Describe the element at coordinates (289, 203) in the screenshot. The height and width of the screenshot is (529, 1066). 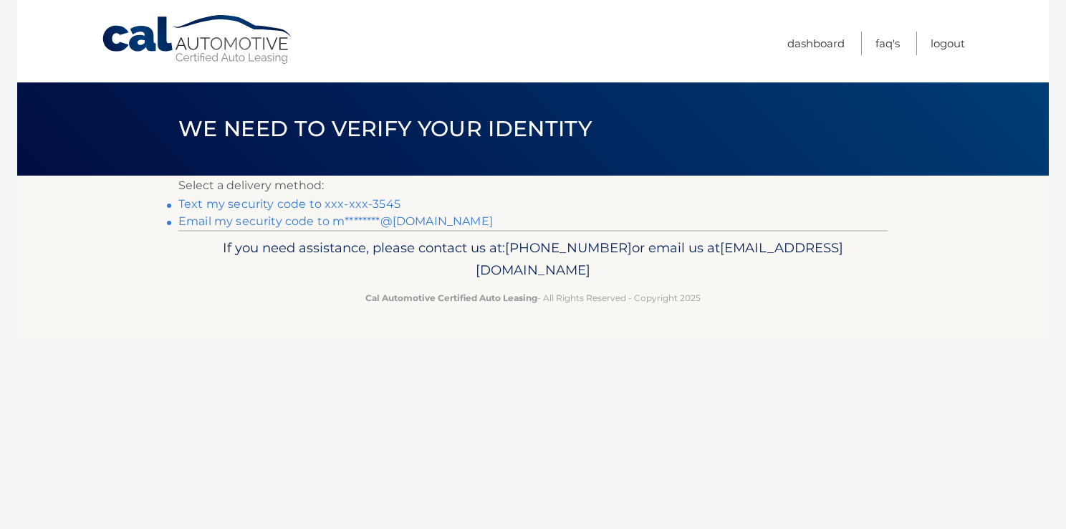
I see `a: Text my security code to xxx-xxx-3545` at that location.